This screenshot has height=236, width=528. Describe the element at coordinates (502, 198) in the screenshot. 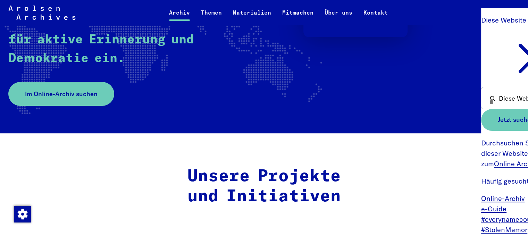

I see `a: Online-Archiv` at that location.